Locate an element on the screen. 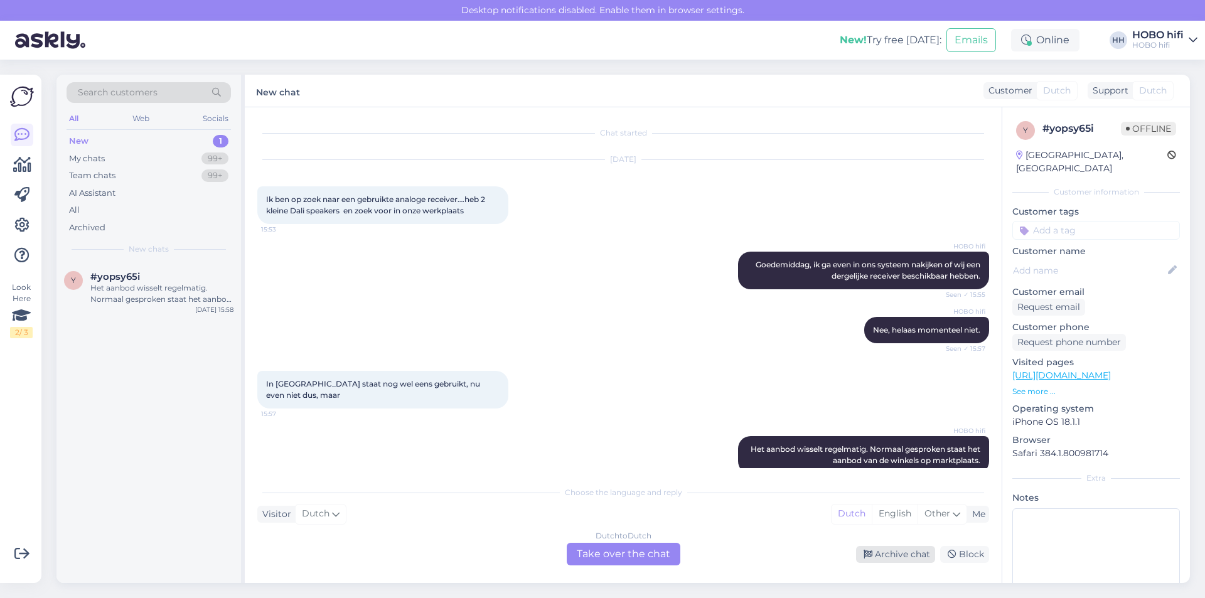 Image resolution: width=1205 pixels, height=598 pixels. div: Dutch to Dutch is located at coordinates (623, 536).